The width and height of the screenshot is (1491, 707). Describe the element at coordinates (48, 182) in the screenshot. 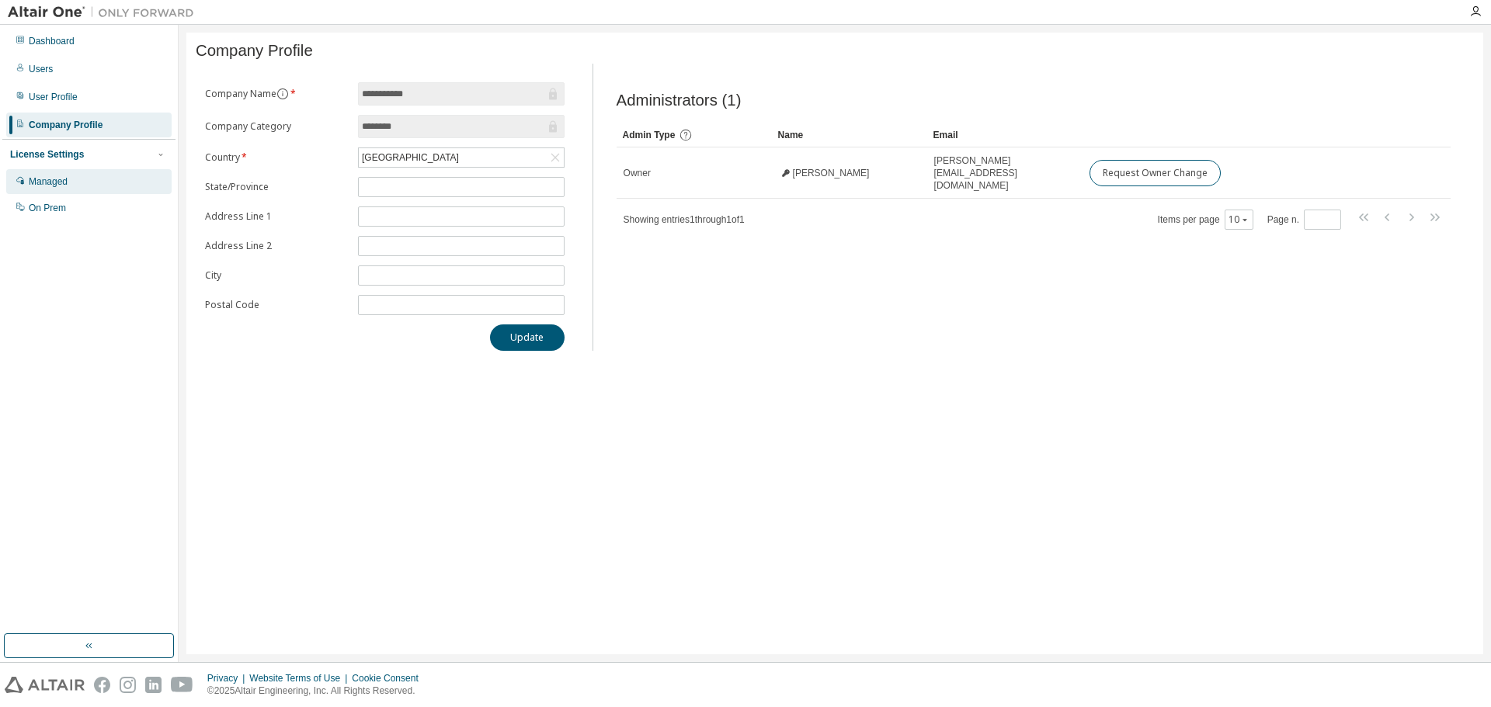

I see `div: Managed` at that location.